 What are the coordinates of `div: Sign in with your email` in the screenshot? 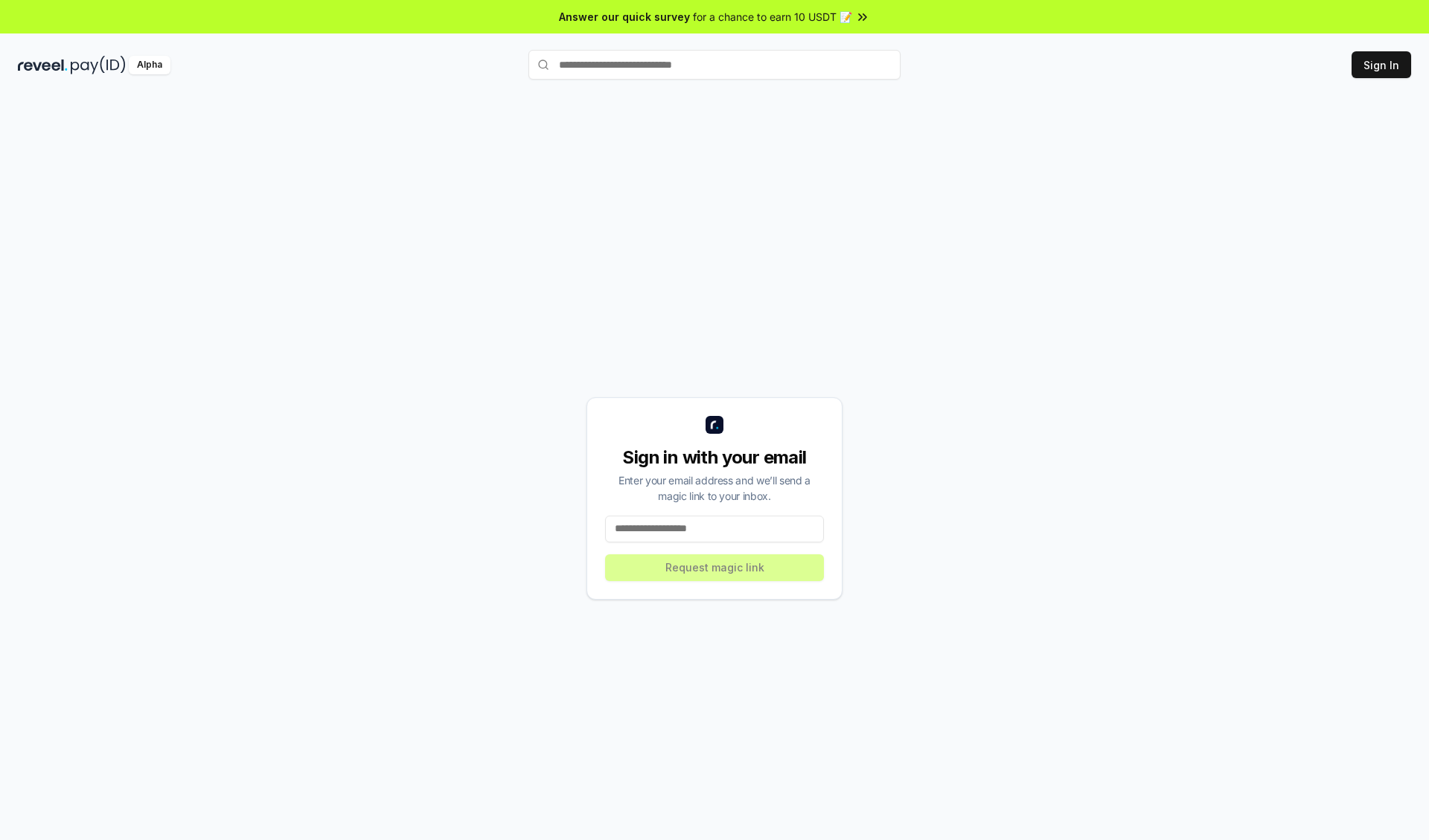 It's located at (714, 458).